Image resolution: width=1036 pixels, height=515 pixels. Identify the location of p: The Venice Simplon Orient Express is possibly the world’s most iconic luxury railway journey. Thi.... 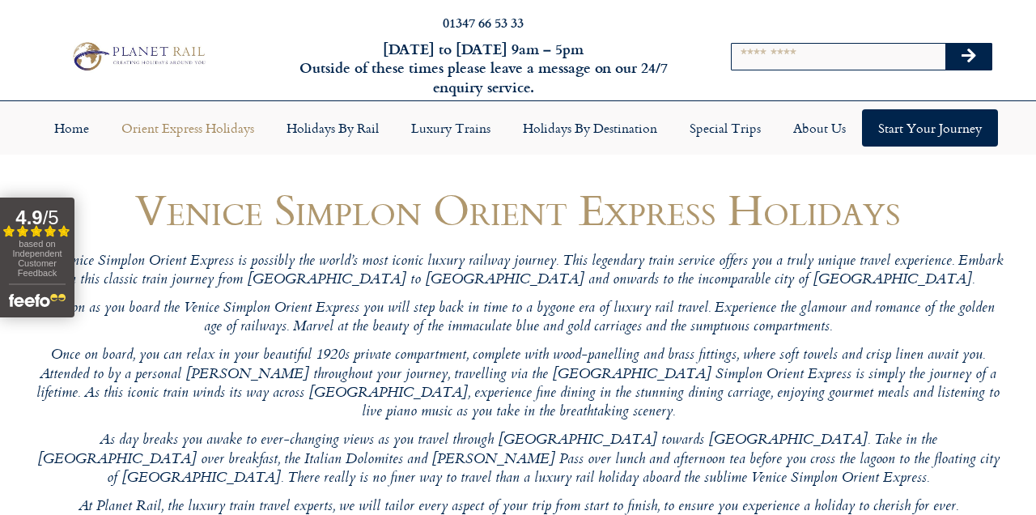
(518, 271).